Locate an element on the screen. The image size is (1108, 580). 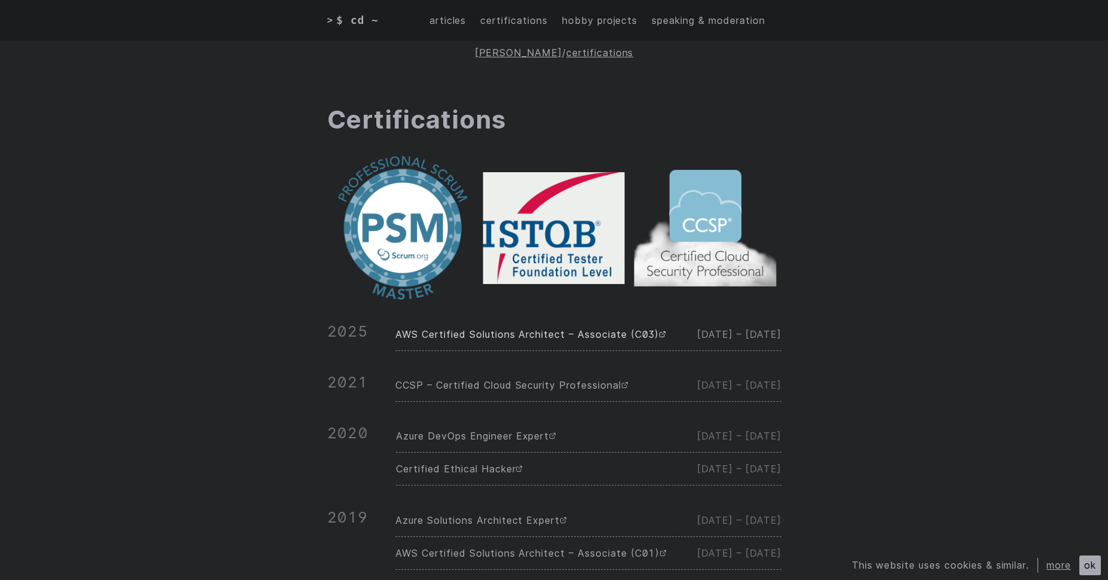
span: $ cd ~ is located at coordinates (357, 20).